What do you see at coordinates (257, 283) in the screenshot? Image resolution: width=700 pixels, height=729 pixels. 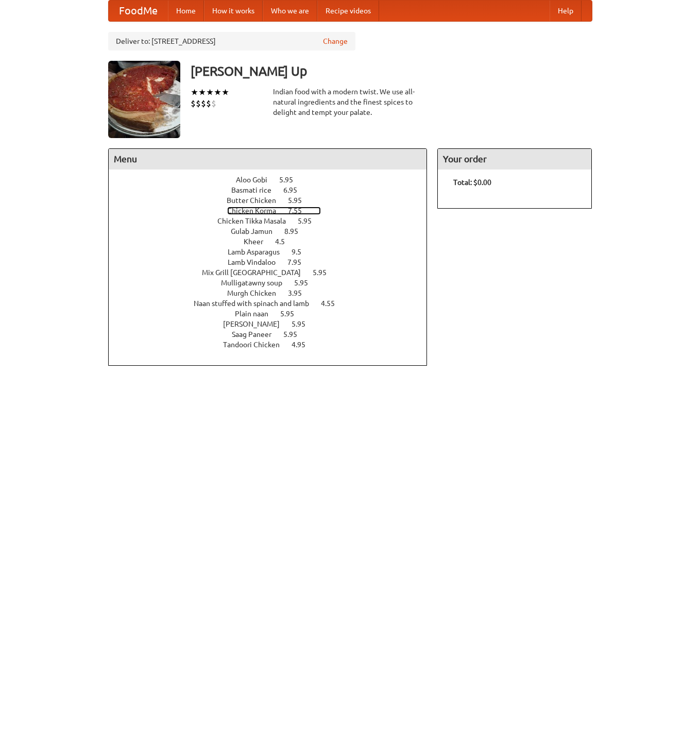 I see `span: Mulligatawny soup` at bounding box center [257, 283].